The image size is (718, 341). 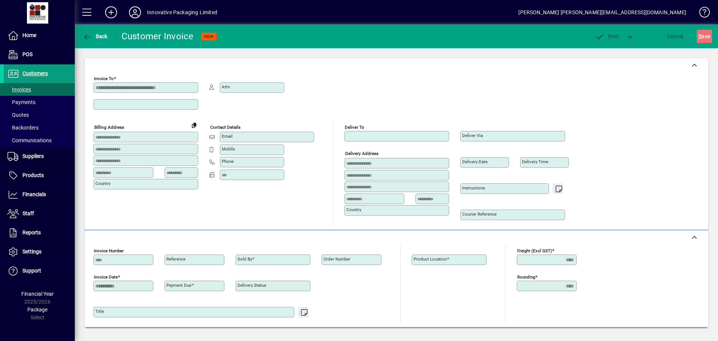 What do you see at coordinates (227, 136) in the screenshot?
I see `mat-label: Email` at bounding box center [227, 136].